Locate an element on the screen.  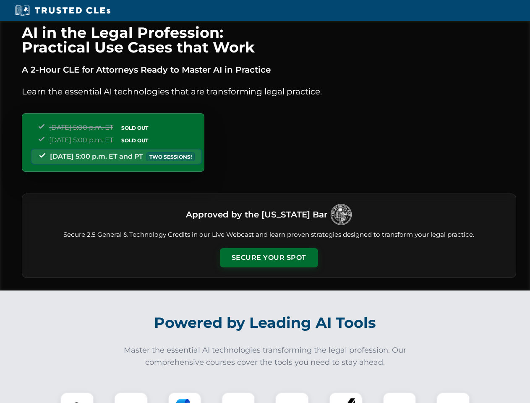
p: Secure 2.5 General & Technology Credits in our Live Webcast and learn proven strategies designed ... is located at coordinates (269, 234).